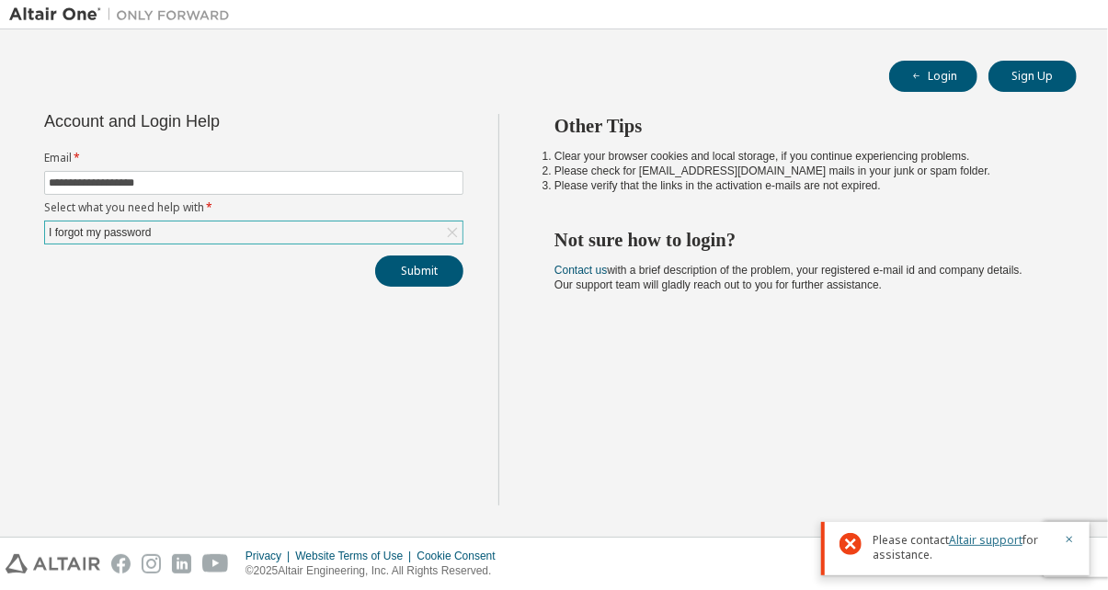  I want to click on h2: Other Tips, so click(799, 126).